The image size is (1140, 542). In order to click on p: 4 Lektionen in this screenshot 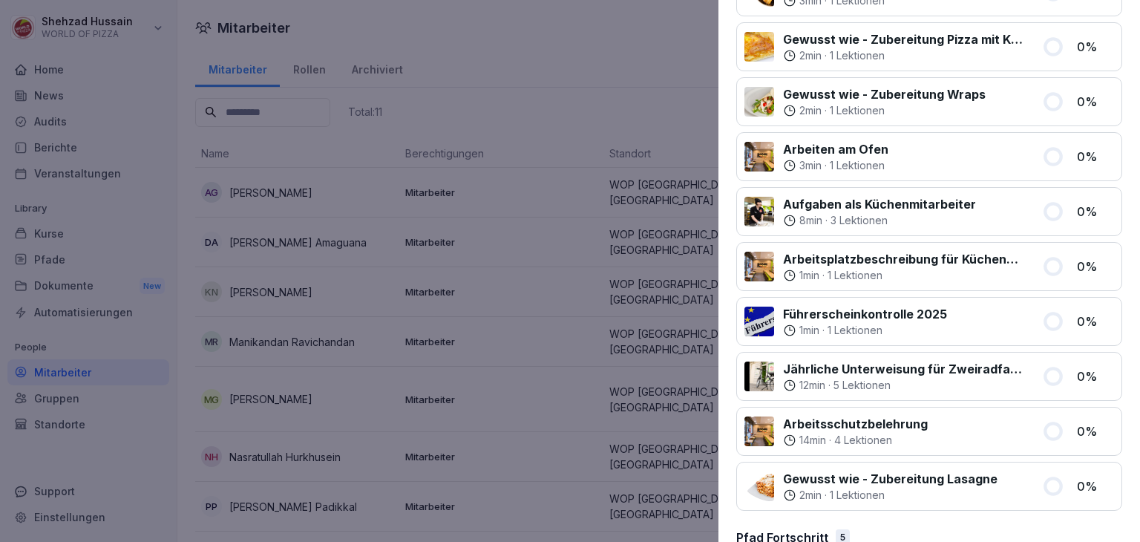, I will do `click(863, 440)`.